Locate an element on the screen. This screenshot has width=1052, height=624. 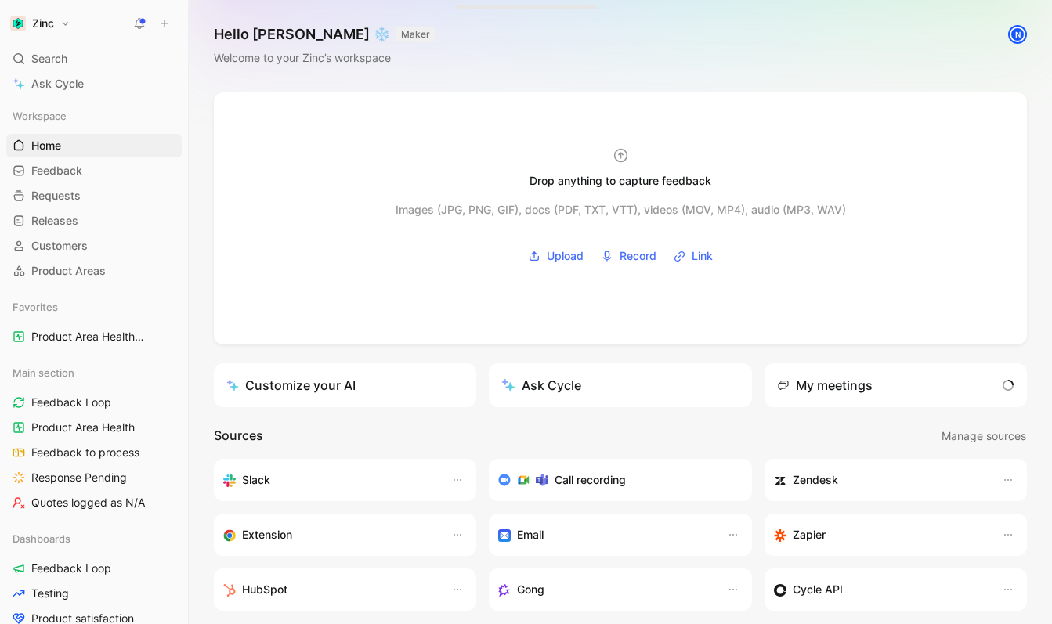
span: Customers is located at coordinates (60, 246).